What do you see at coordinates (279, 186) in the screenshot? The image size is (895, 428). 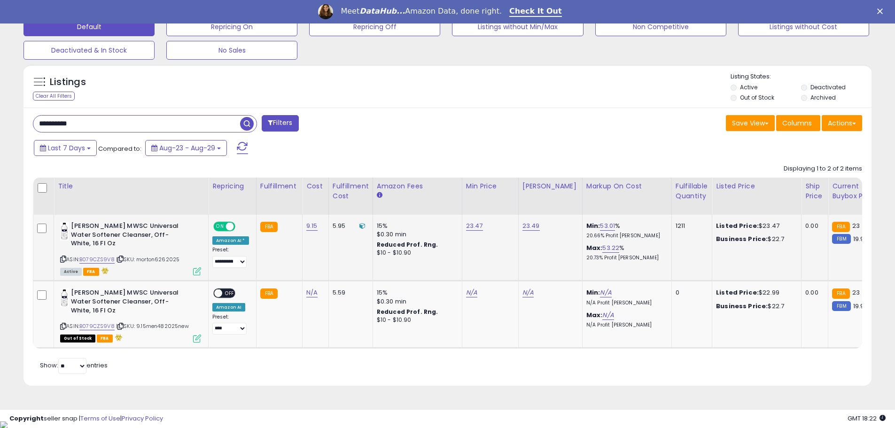 I see `div: Fulfillment` at bounding box center [279, 186].